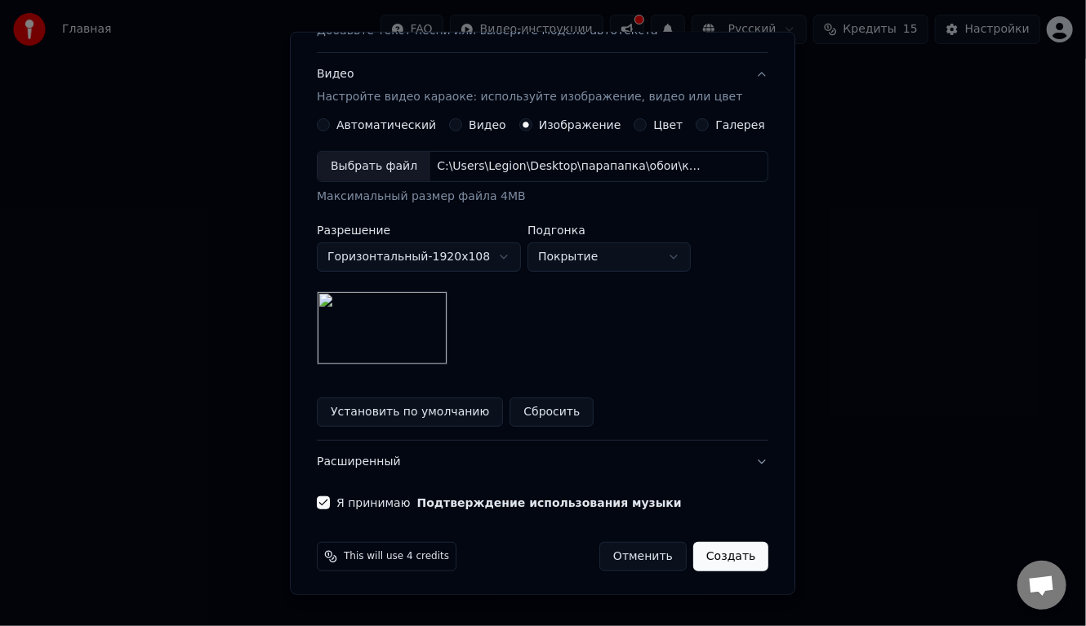  What do you see at coordinates (396, 557) in the screenshot?
I see `span: This will use 4 credits` at bounding box center [396, 557].